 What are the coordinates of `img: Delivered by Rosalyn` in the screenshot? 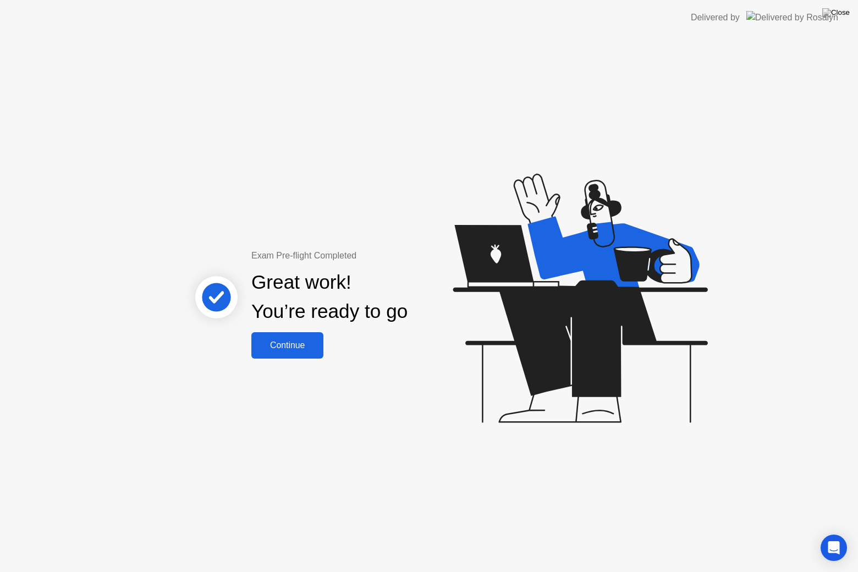 It's located at (792, 17).